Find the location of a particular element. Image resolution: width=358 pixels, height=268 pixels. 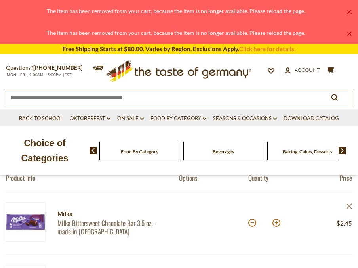

div: Options is located at coordinates (213, 177).